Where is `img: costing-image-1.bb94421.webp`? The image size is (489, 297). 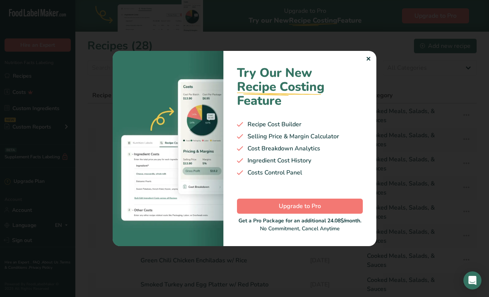 img: costing-image-1.bb94421.webp is located at coordinates (168, 148).